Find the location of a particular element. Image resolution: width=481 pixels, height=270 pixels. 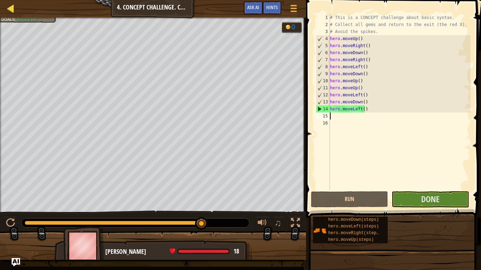

span: hero.moveRight(steps) is located at coordinates (354, 233).